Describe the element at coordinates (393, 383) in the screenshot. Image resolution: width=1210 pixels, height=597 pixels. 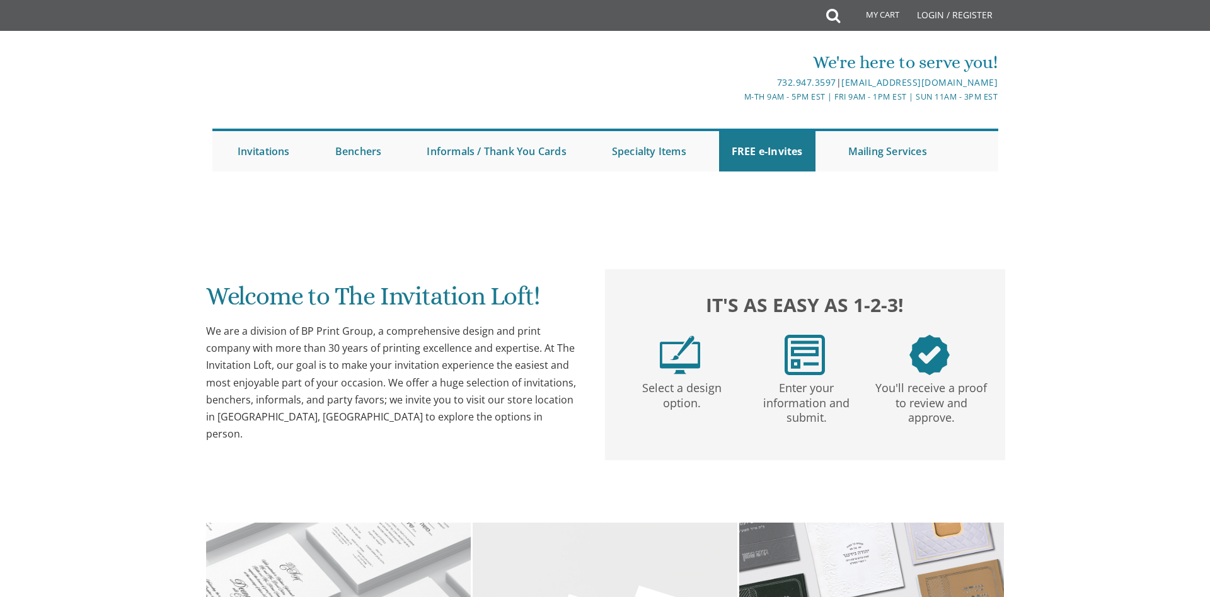
I see `div: We are a division of BP Print Group, a comprehensive design and print company with more than 30 y...` at that location.